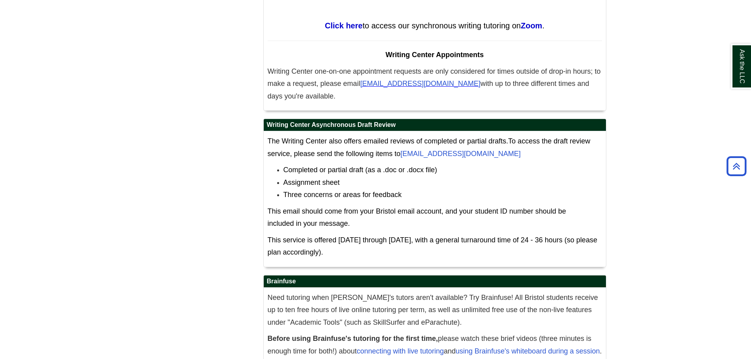 This screenshot has width=751, height=359. What do you see at coordinates (388, 141) in the screenshot?
I see `span: The Writing Center also offers emailed reviews of completed or partial drafts.` at bounding box center [388, 141].